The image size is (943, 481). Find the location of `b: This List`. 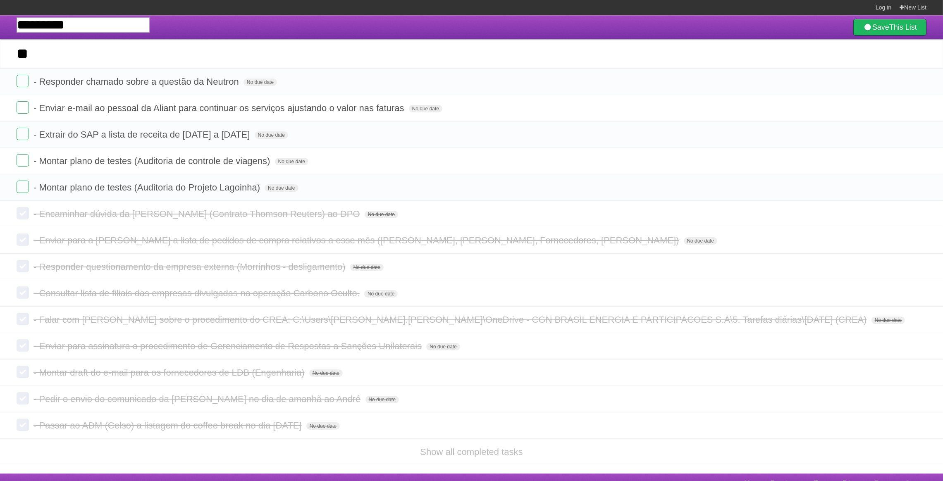

b: This List is located at coordinates (903, 27).